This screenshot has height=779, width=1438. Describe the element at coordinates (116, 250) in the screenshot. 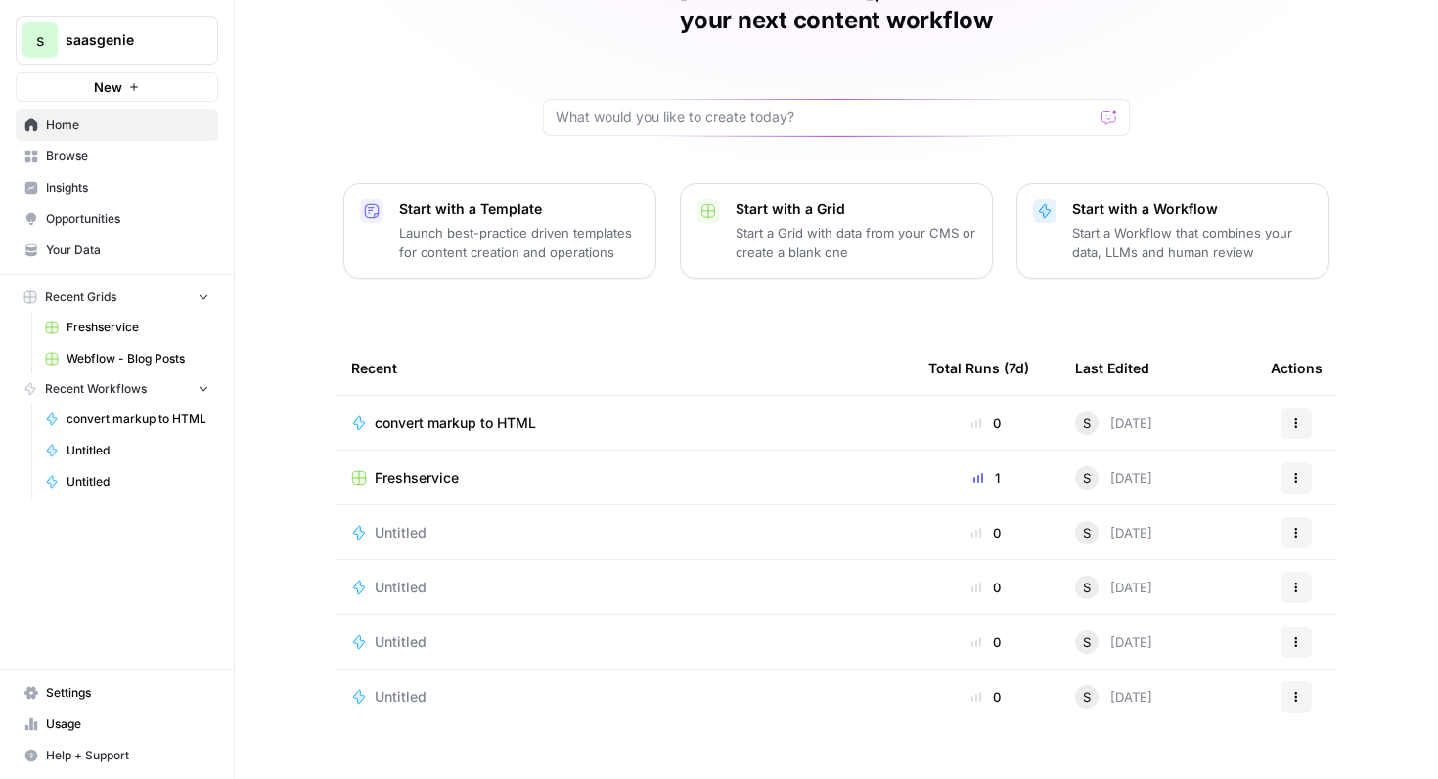

I see `a: Your Data` at that location.